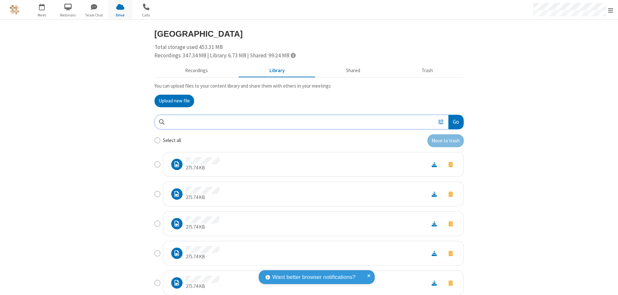 This screenshot has height=295, width=618. I want to click on button: Shared during meetings, so click(353, 71).